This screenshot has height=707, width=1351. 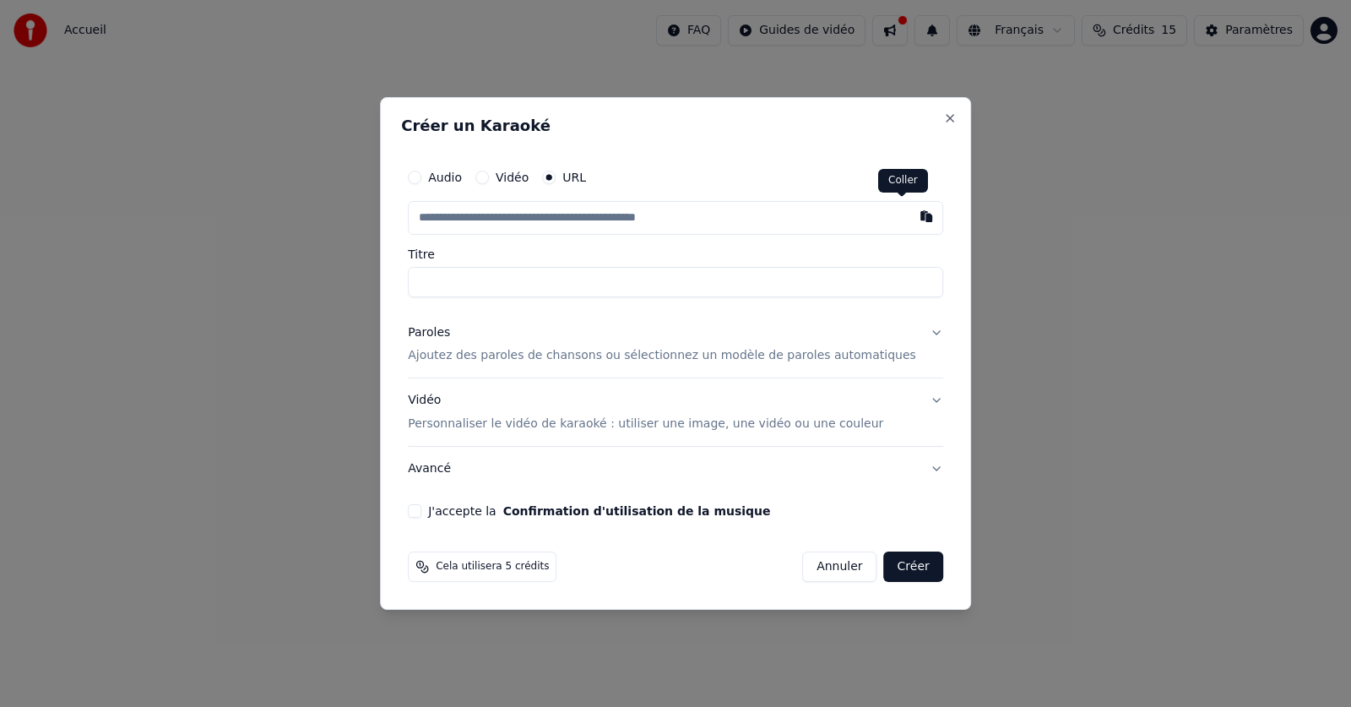 I want to click on button: Avancé, so click(x=676, y=469).